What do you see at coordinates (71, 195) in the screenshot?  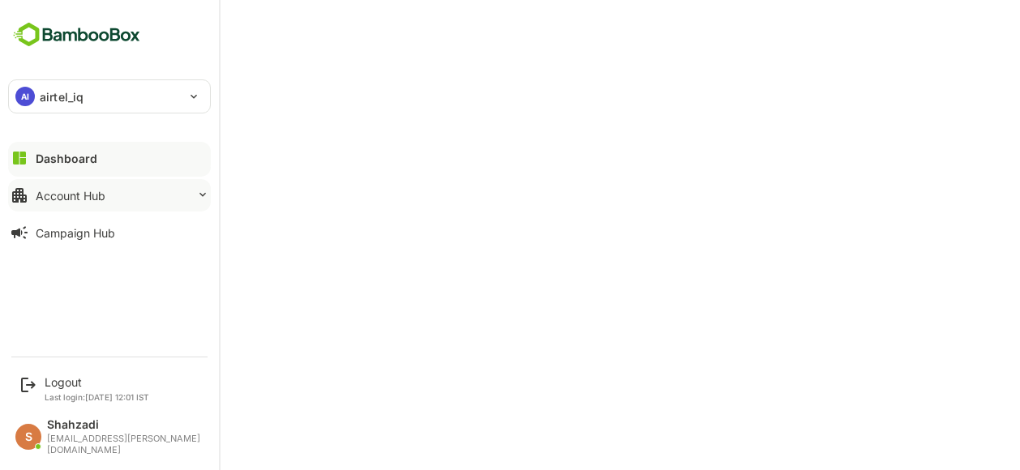 I see `div: Account Hub` at bounding box center [71, 195].